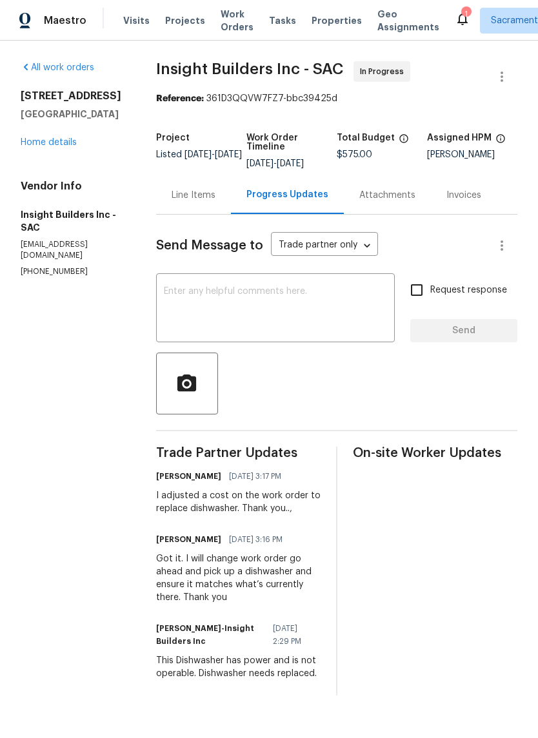 This screenshot has height=738, width=538. Describe the element at coordinates (185, 21) in the screenshot. I see `span: Projects` at that location.